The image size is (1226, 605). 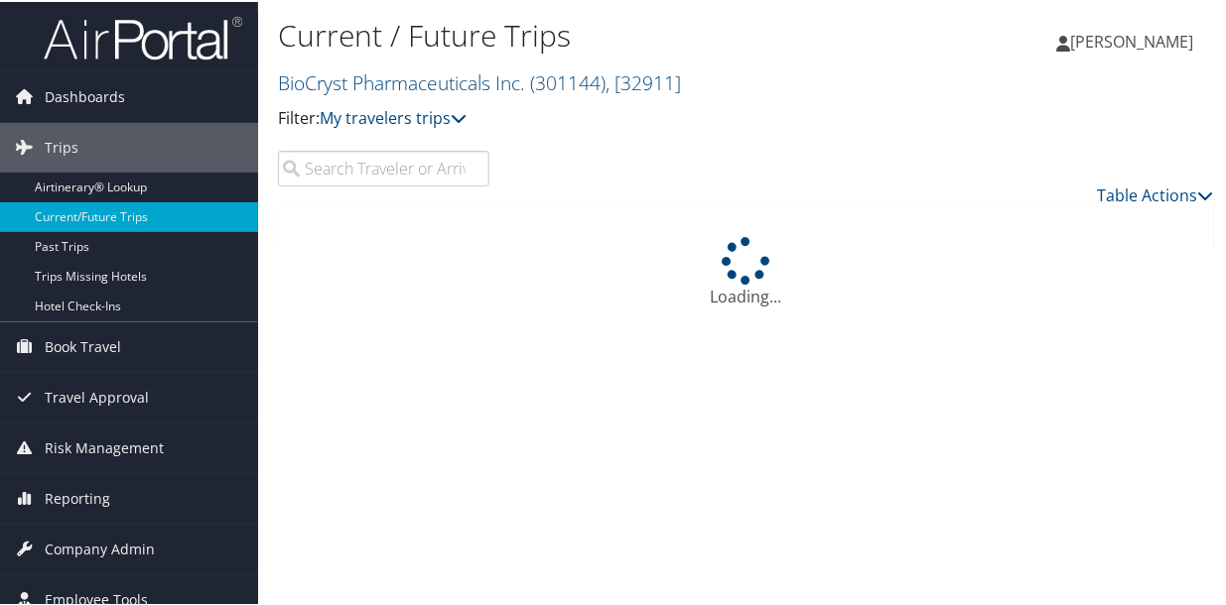 What do you see at coordinates (590, 117) in the screenshot?
I see `p: Filter:` at bounding box center [590, 117].